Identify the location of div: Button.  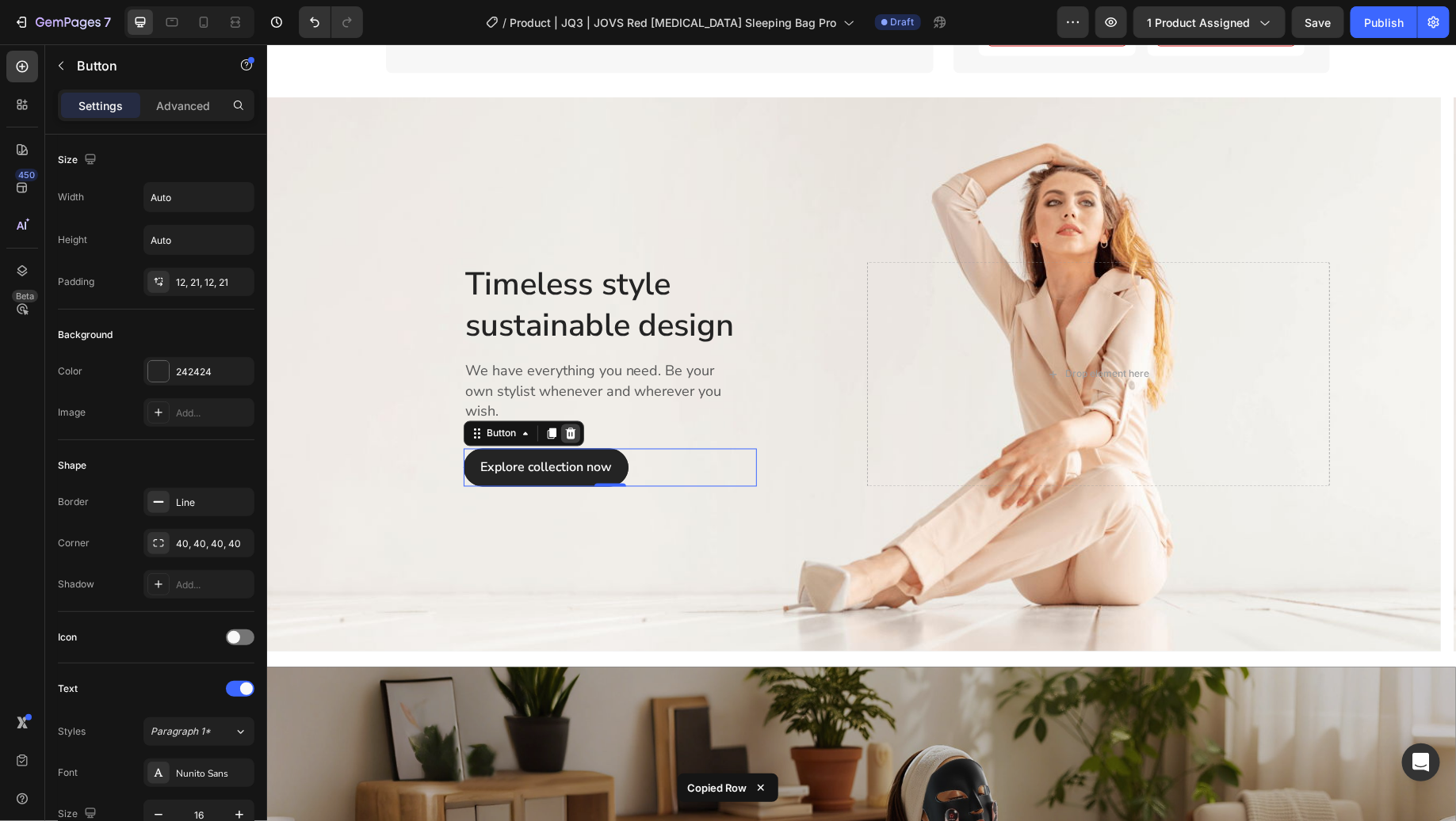
(234, 390).